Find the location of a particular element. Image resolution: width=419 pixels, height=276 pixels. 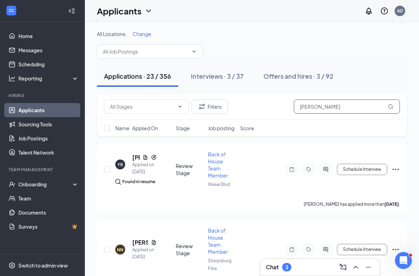

div: Found in resume is located at coordinates (138, 182).